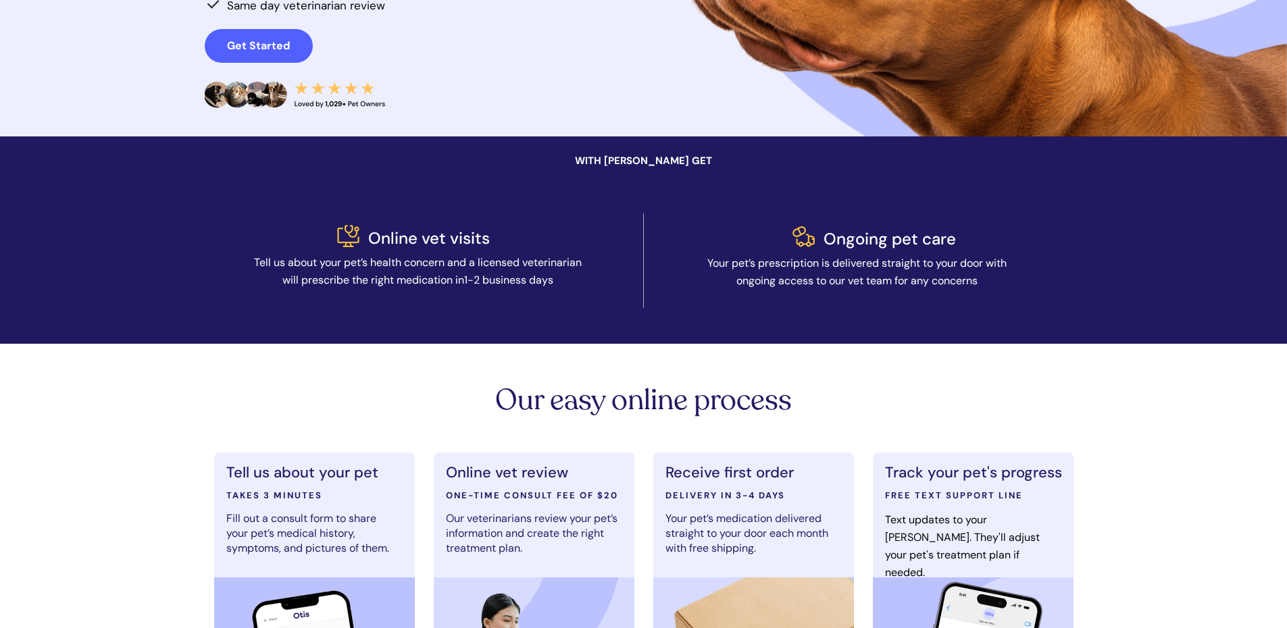 This screenshot has width=1287, height=628. What do you see at coordinates (507, 472) in the screenshot?
I see `span: Online vet review` at bounding box center [507, 472].